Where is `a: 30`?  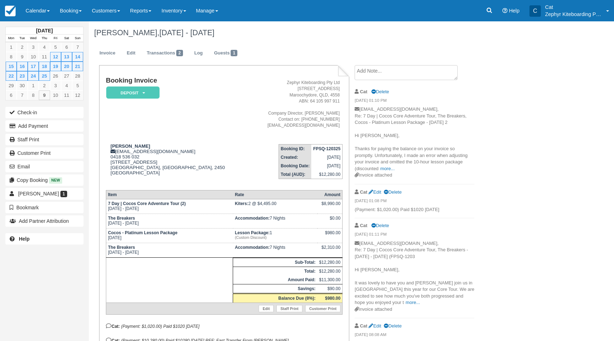 a: 30 is located at coordinates (22, 85).